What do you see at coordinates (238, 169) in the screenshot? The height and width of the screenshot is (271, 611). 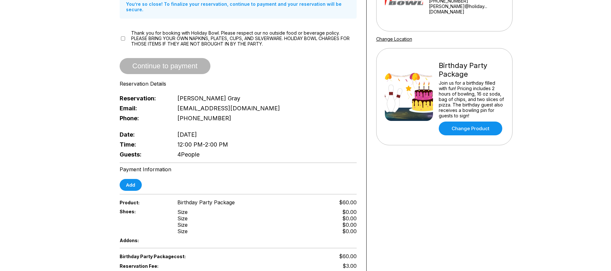 I see `div: Payment Information` at bounding box center [238, 169].